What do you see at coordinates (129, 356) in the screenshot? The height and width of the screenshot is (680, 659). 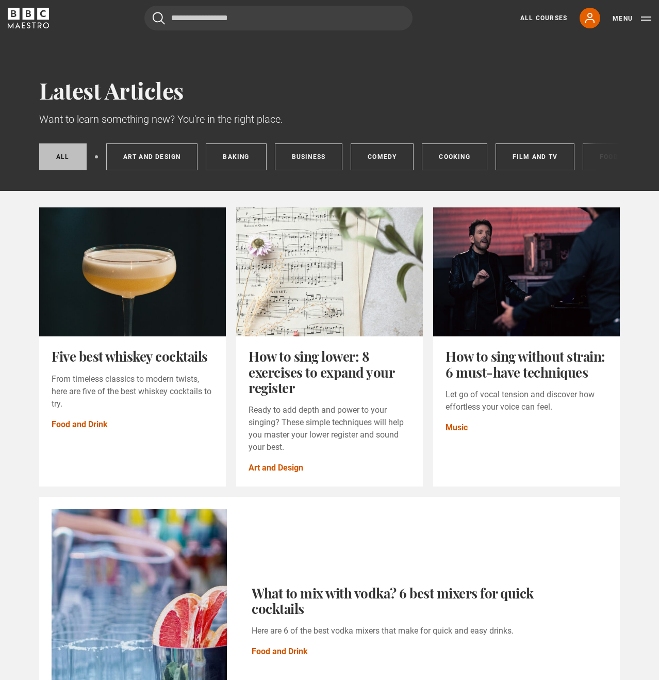 I see `a: Five best whiskey cocktails` at bounding box center [129, 356].